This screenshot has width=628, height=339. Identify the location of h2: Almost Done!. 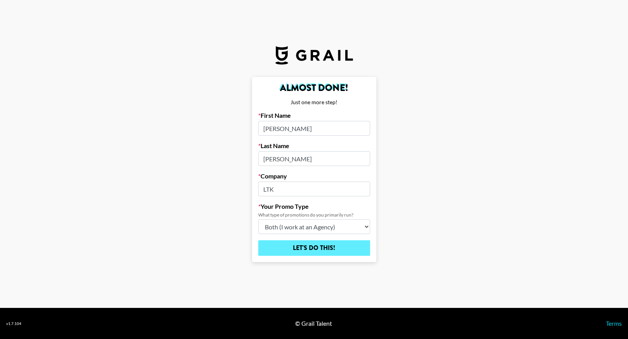
(314, 88).